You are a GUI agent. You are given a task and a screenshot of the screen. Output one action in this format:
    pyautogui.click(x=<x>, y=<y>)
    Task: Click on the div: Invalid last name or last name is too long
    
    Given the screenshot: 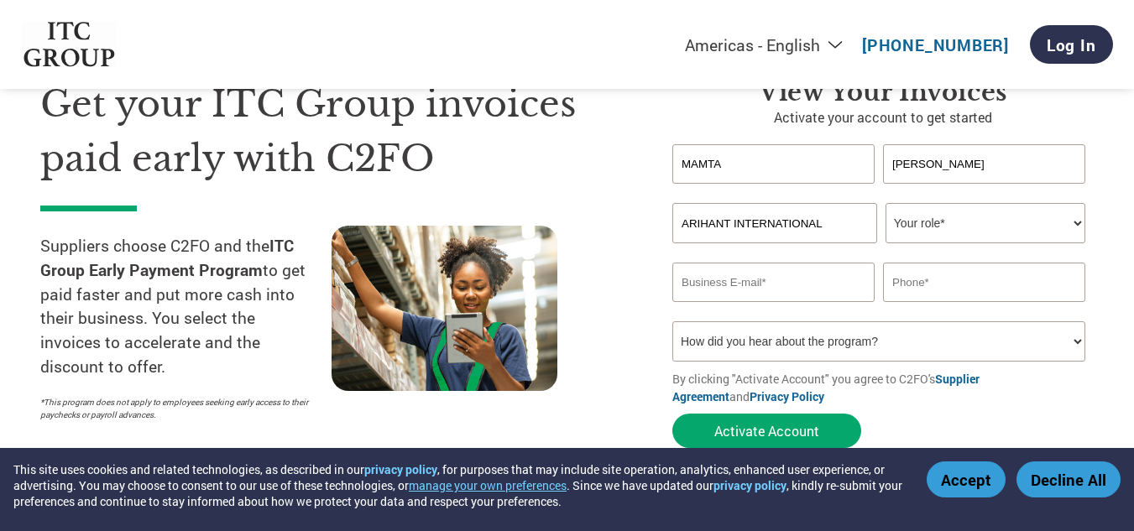 What is the action you would take?
    pyautogui.click(x=984, y=191)
    